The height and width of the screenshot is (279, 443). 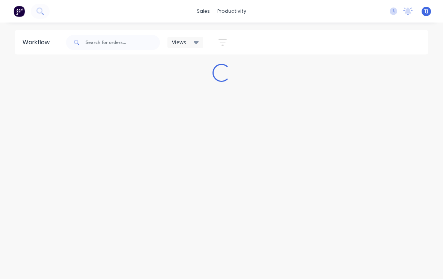 I want to click on input: Search for orders..., so click(x=123, y=42).